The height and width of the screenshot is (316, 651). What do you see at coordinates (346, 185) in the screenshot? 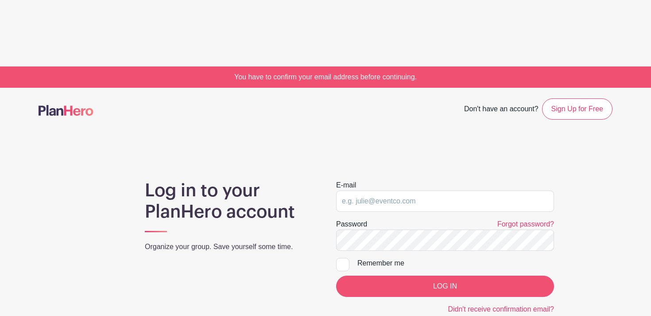
I see `label: E-mail` at bounding box center [346, 185].